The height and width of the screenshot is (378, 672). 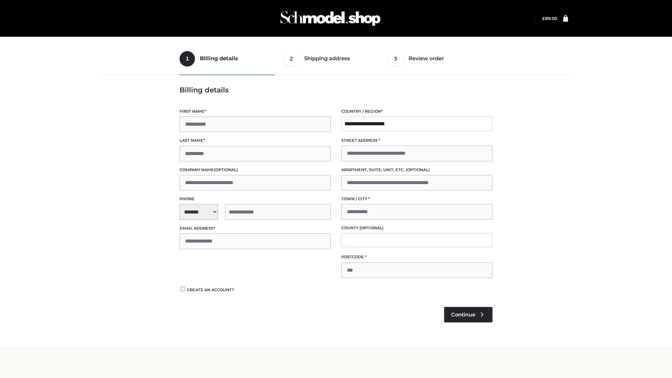 I want to click on input: Create an account?, so click(x=183, y=289).